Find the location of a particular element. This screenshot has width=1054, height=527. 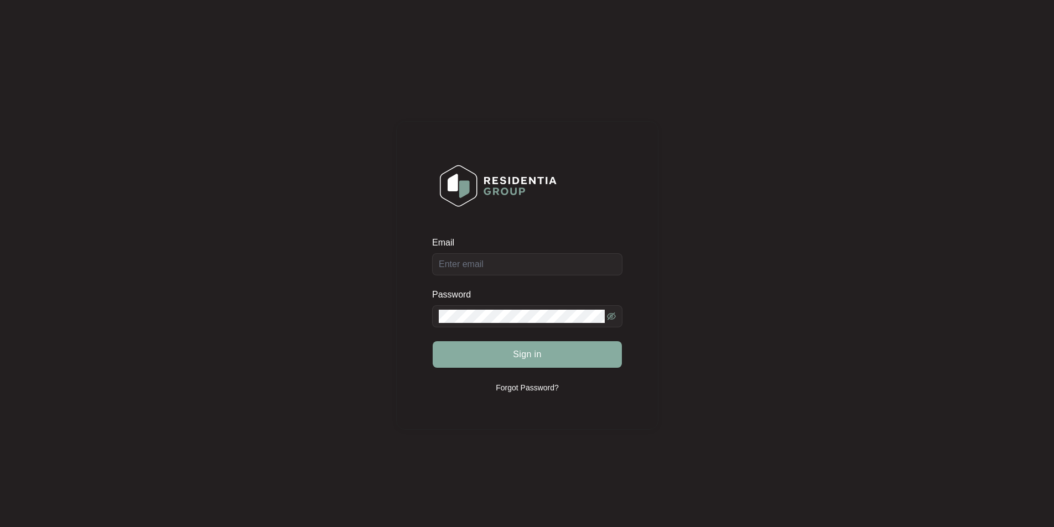

input: Email is located at coordinates (527, 265).